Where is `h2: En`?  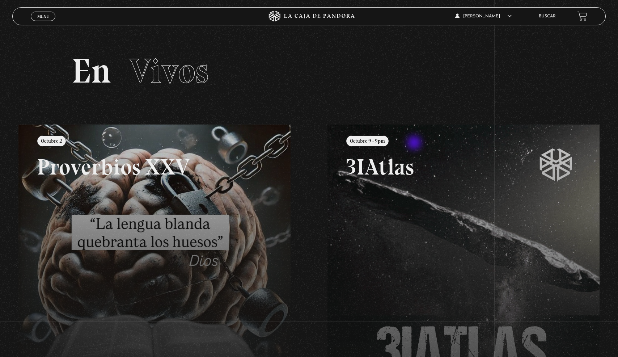 h2: En is located at coordinates (309, 71).